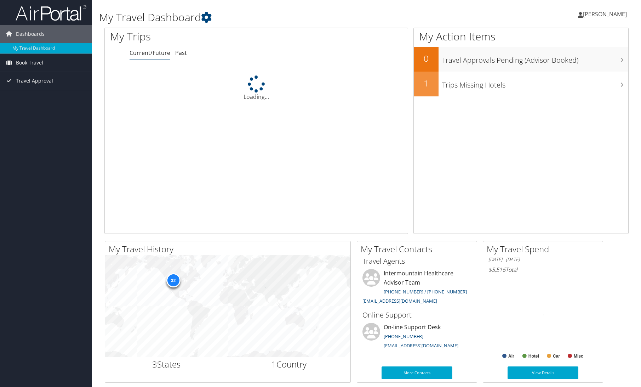 This screenshot has height=387, width=641. Describe the element at coordinates (181, 53) in the screenshot. I see `a: Past` at that location.